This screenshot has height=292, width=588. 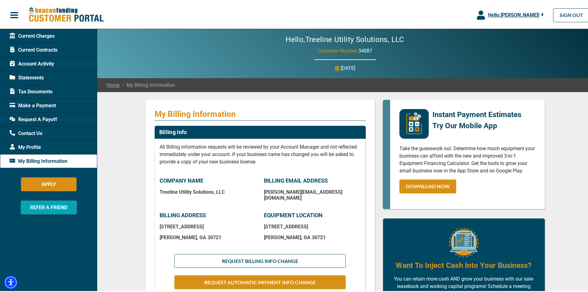 What do you see at coordinates (477, 113) in the screenshot?
I see `p: Instant Payment Estimates` at bounding box center [477, 113].